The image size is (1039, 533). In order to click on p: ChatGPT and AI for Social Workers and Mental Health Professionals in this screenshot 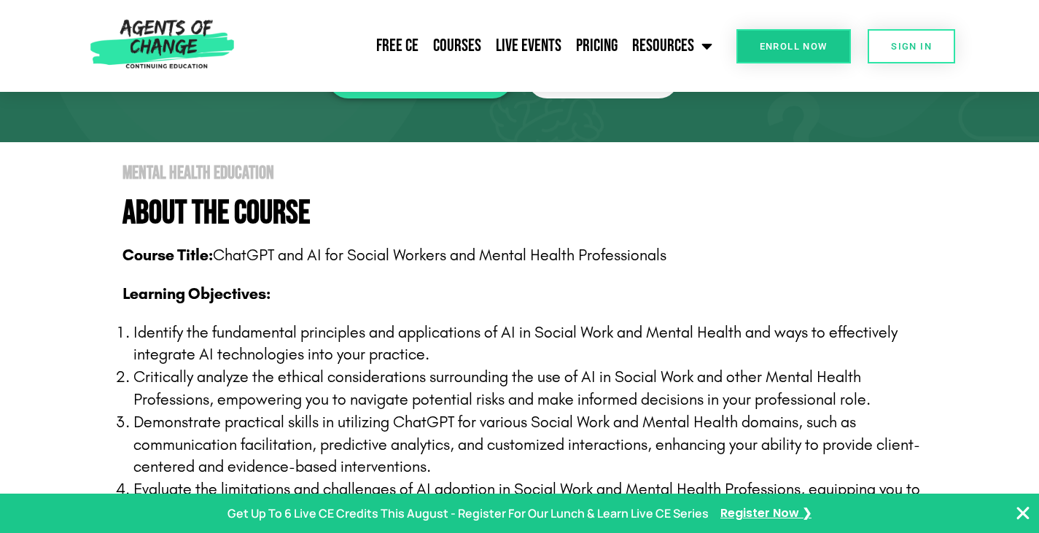, I will do `click(528, 255)`.